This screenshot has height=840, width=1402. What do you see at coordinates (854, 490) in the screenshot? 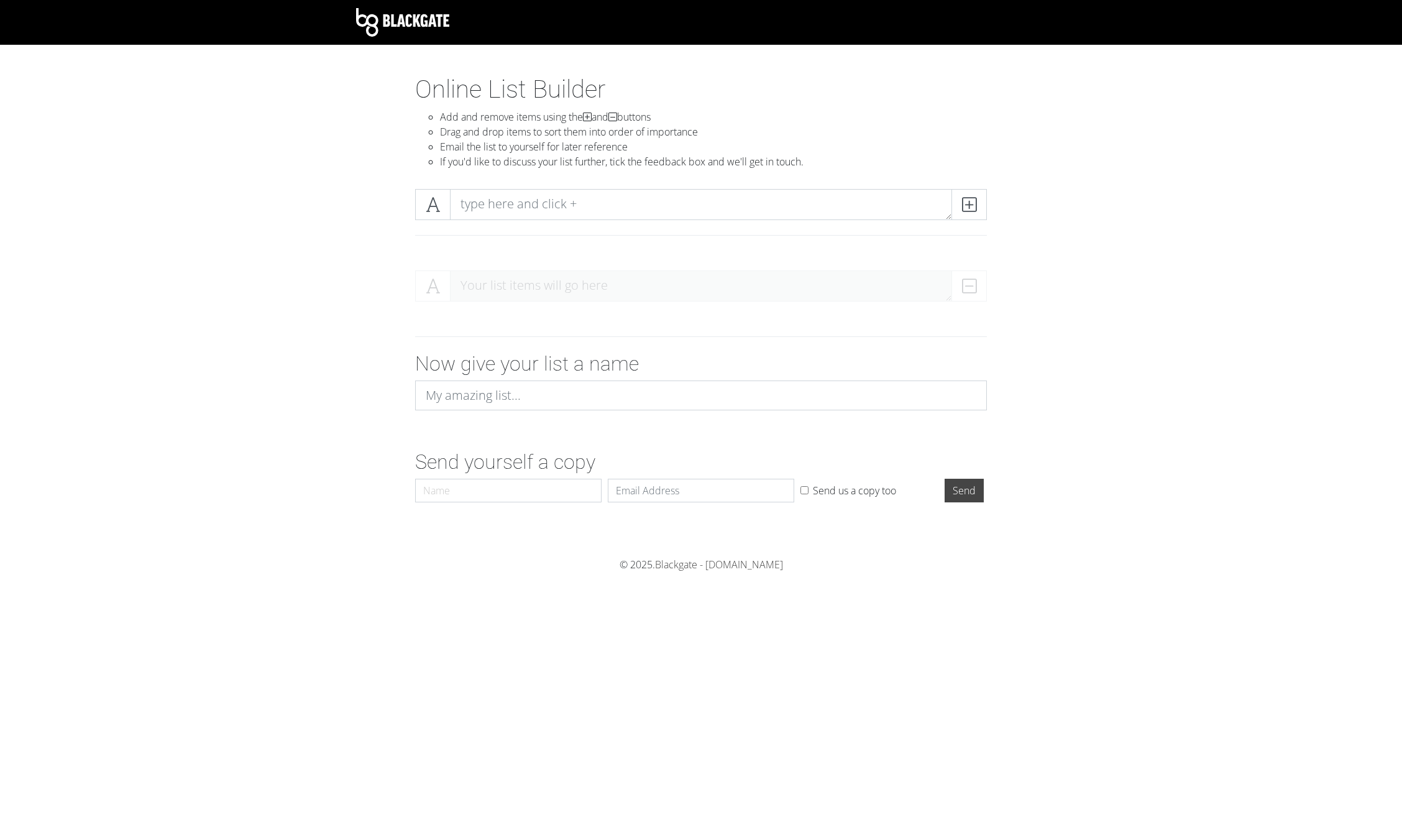
I see `label: Send us a copy too` at bounding box center [854, 490].